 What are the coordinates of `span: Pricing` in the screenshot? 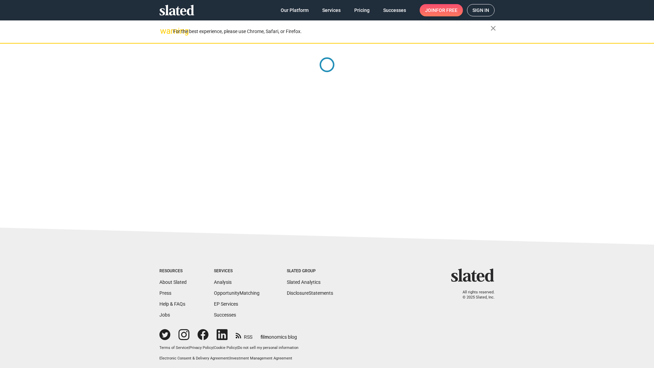 It's located at (362, 10).